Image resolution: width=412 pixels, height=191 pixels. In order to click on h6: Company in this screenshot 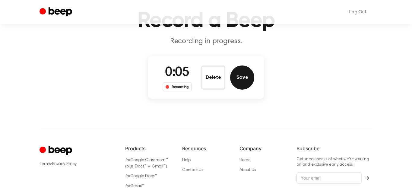, I will do `click(263, 148)`.